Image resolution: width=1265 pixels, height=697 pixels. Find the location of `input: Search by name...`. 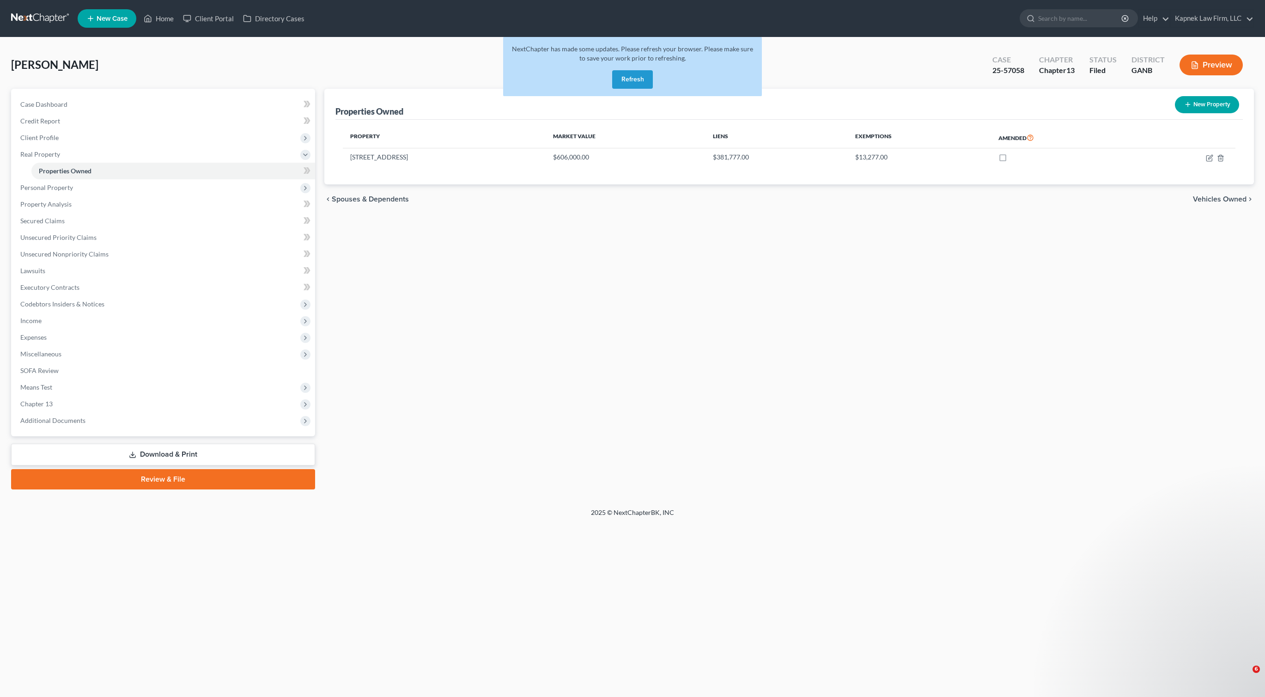

input: Search by name... is located at coordinates (1080, 18).